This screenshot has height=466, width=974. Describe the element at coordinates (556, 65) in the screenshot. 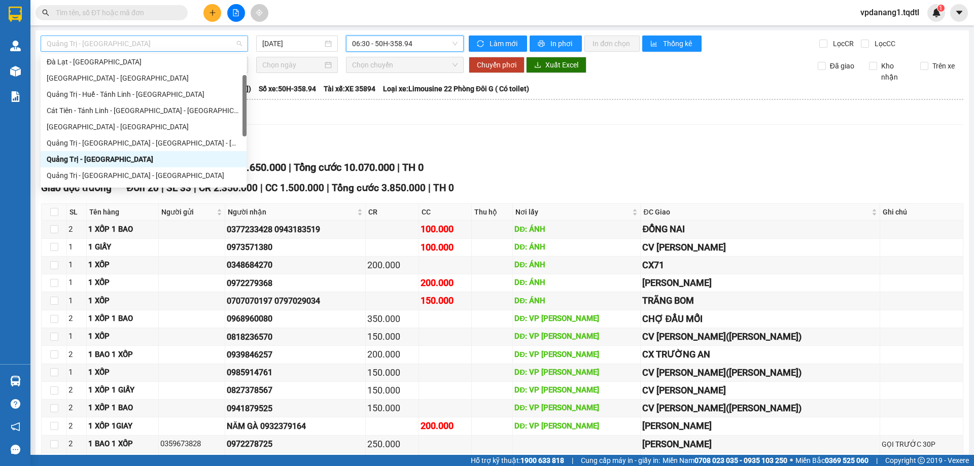

I see `button: downloadXuất Excel` at that location.